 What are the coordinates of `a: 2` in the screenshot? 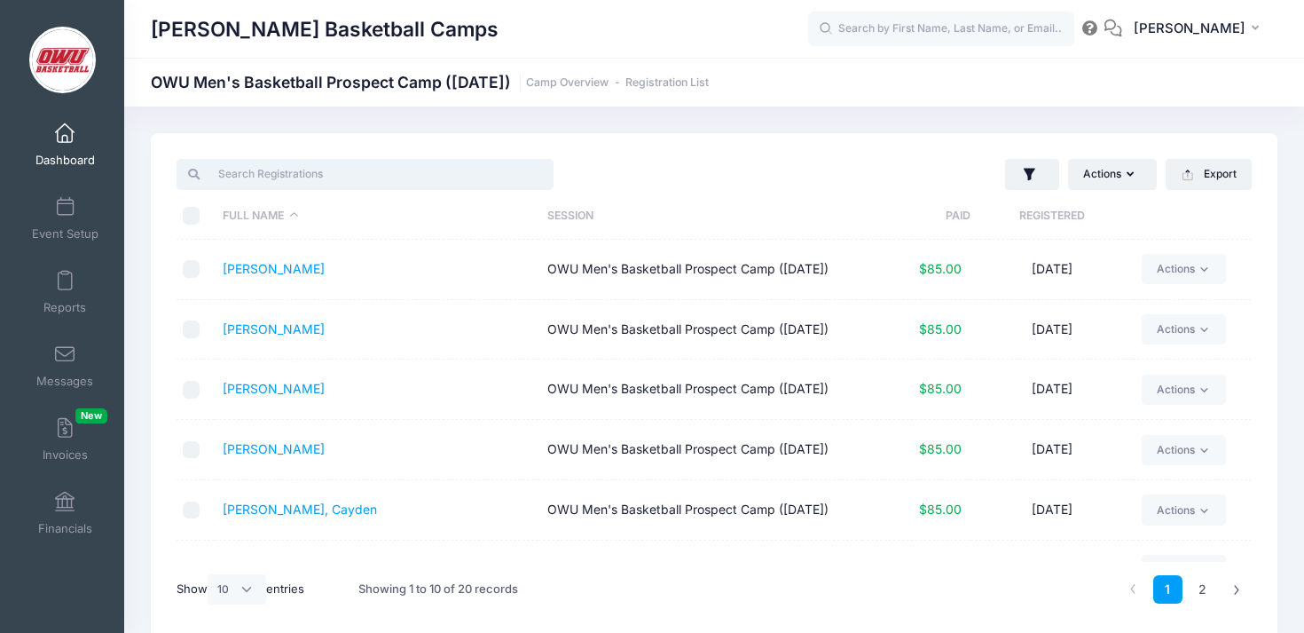 It's located at (1202, 589).